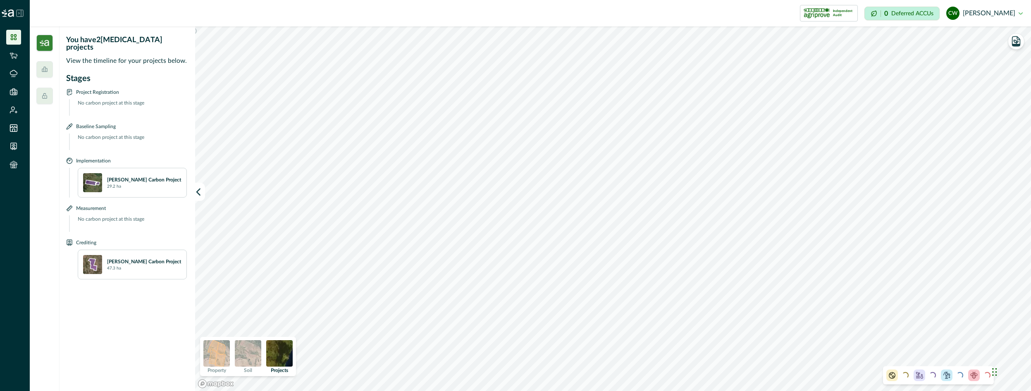 Image resolution: width=1031 pixels, height=391 pixels. I want to click on img: soil preview, so click(248, 353).